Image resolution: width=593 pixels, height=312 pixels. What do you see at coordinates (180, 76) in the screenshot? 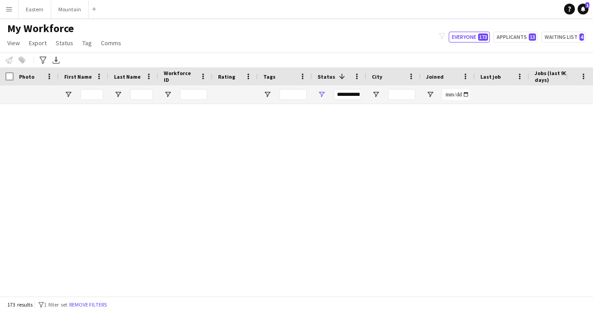
I see `span: Workforce ID` at bounding box center [180, 76].